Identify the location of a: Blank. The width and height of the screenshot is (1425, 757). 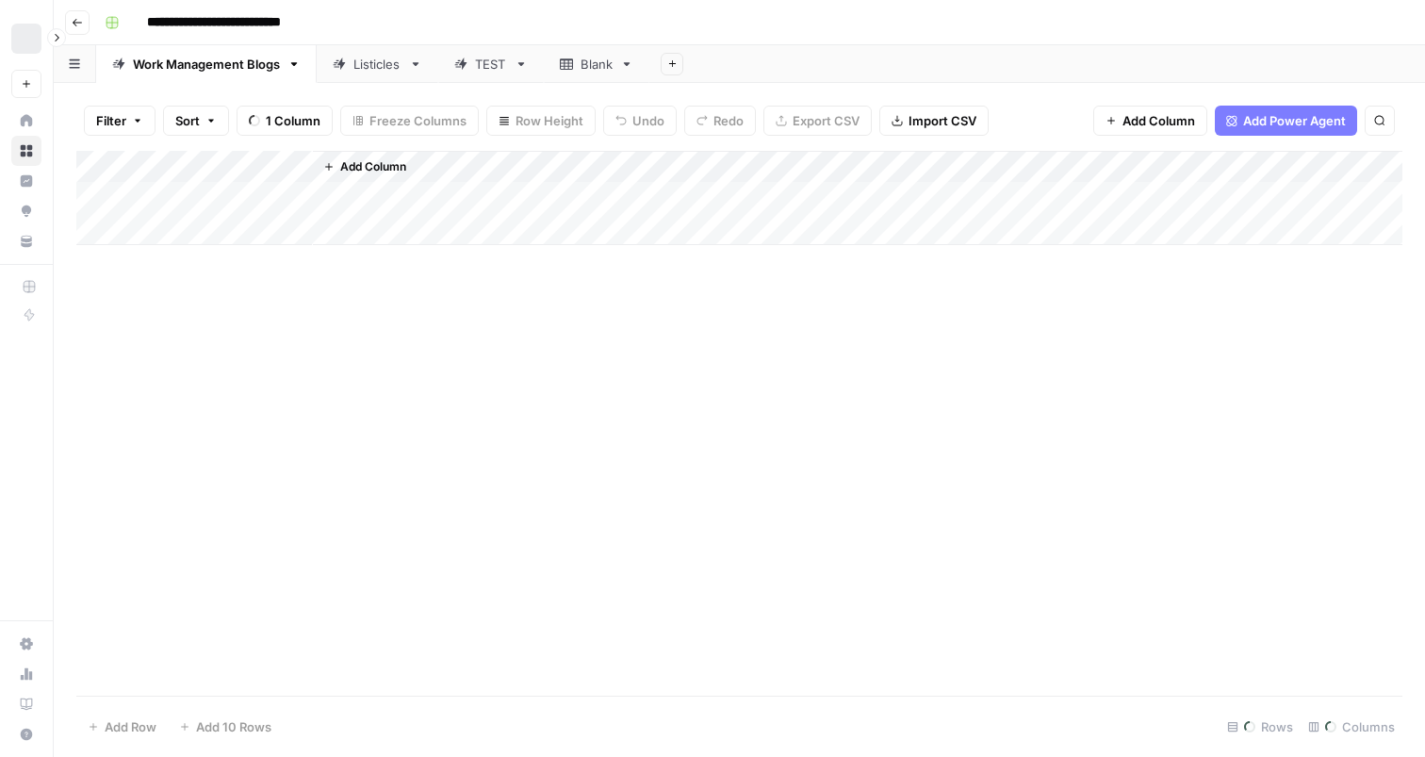
(597, 64).